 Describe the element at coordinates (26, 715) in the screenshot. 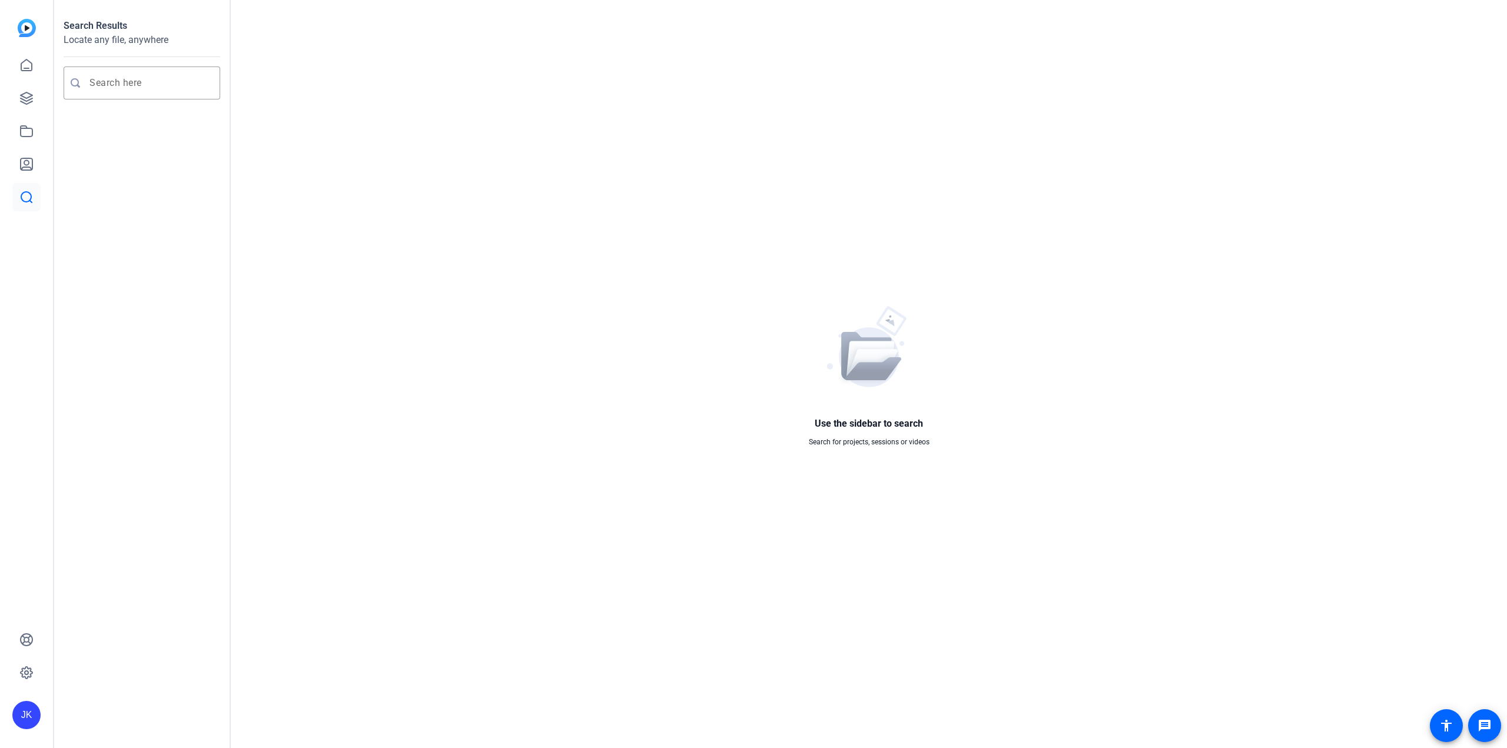

I see `div: JK` at that location.